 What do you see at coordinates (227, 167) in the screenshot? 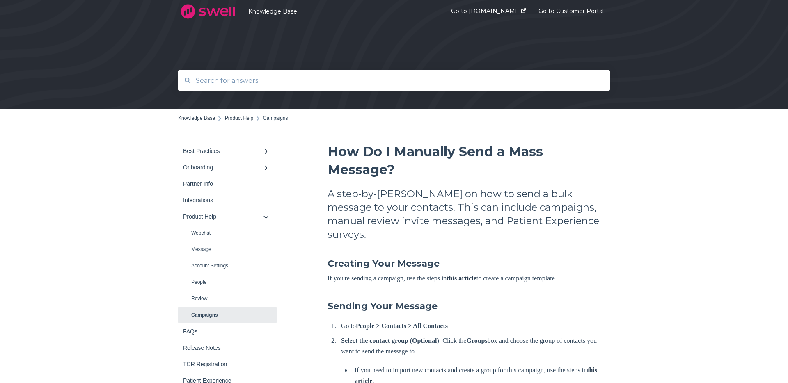
I see `a: Onboarding` at bounding box center [227, 167].